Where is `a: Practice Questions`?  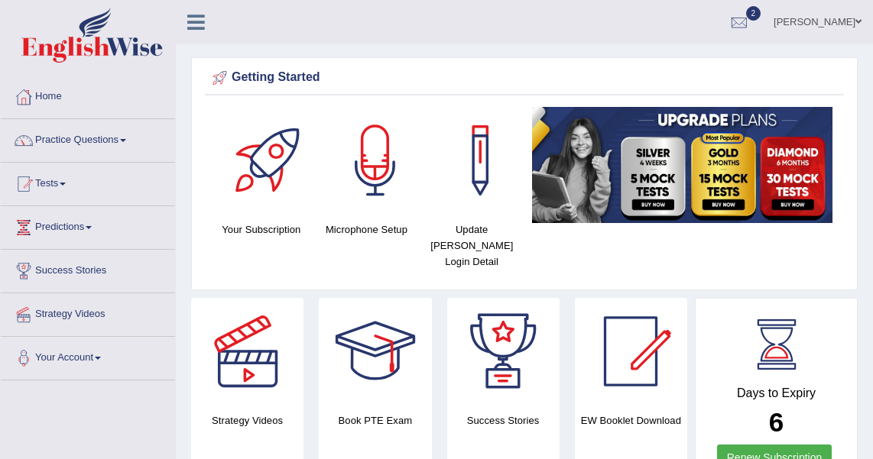
a: Practice Questions is located at coordinates (88, 138).